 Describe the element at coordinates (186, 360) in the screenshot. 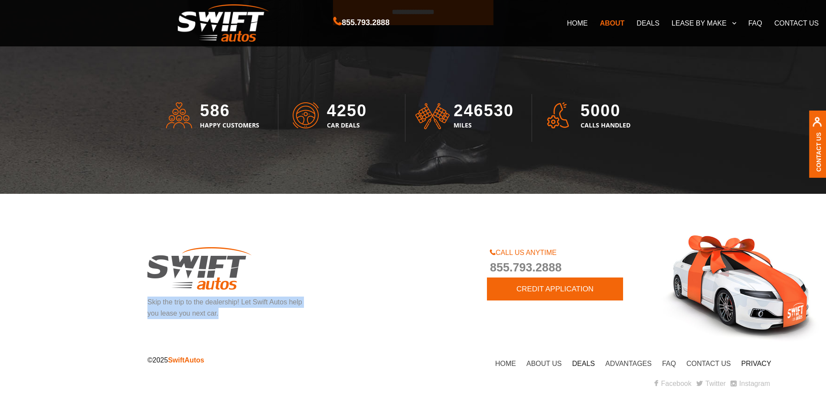

I see `span: SwiftAutos` at that location.